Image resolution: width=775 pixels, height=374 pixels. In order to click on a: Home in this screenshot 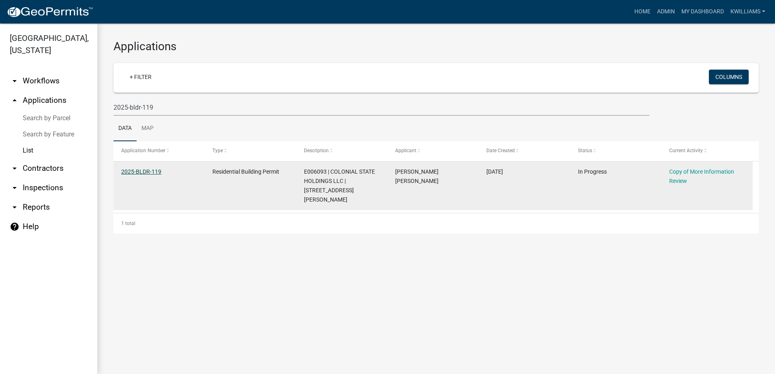, I will do `click(642, 12)`.